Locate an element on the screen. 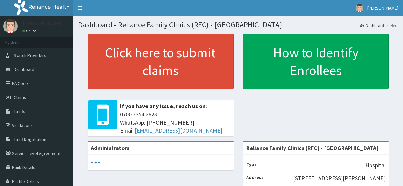  a: Click here to submit claims is located at coordinates (160, 61).